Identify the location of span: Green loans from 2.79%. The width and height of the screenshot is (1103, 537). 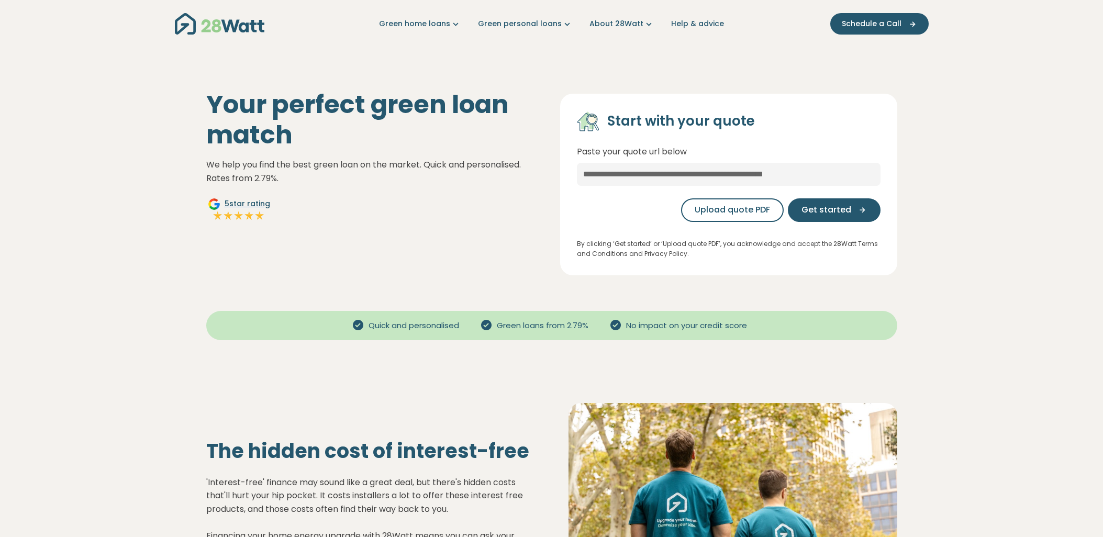
(542, 326).